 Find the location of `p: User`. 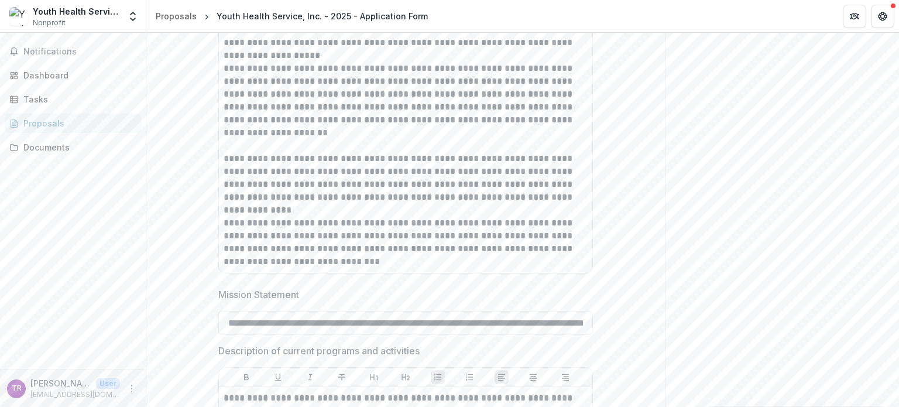

p: User is located at coordinates (108, 384).